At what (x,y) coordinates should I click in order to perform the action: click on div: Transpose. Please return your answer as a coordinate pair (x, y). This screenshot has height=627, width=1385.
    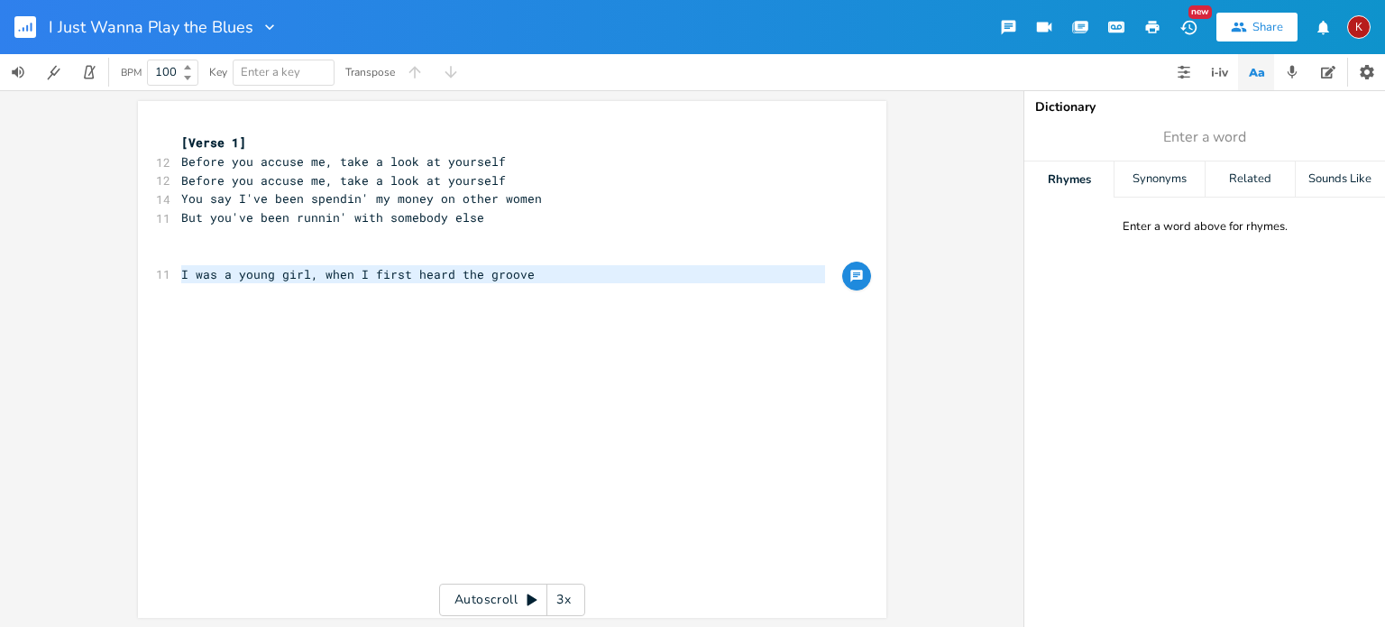
    Looking at the image, I should click on (370, 72).